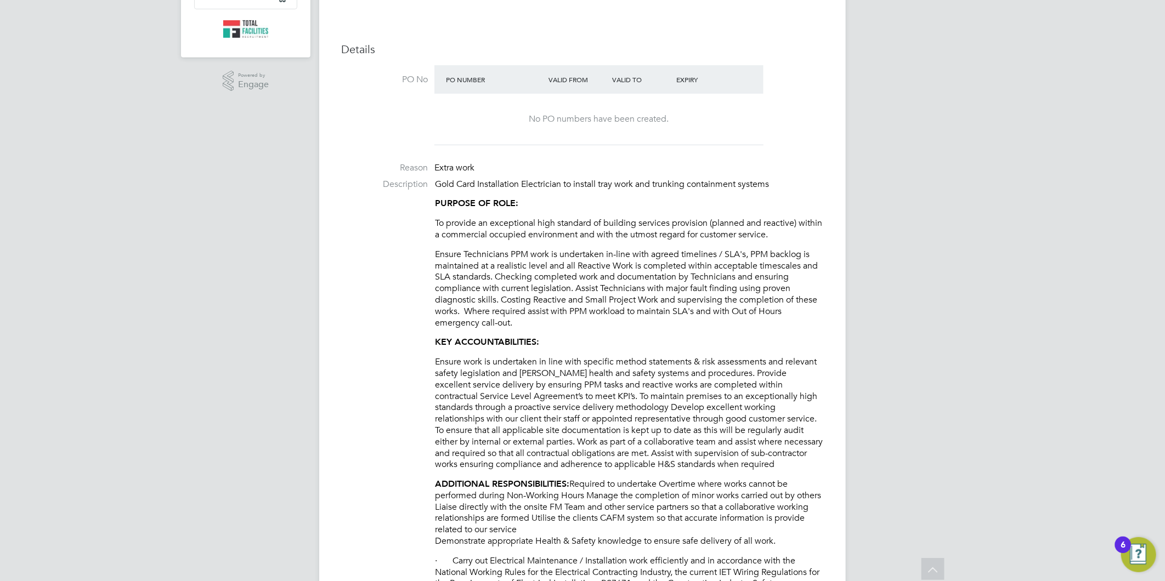 The height and width of the screenshot is (581, 1165). I want to click on p: Ensure Technicians PPM work is undertaken in-line with agreed timelines / SLA's, PPM backlog is m..., so click(629, 289).